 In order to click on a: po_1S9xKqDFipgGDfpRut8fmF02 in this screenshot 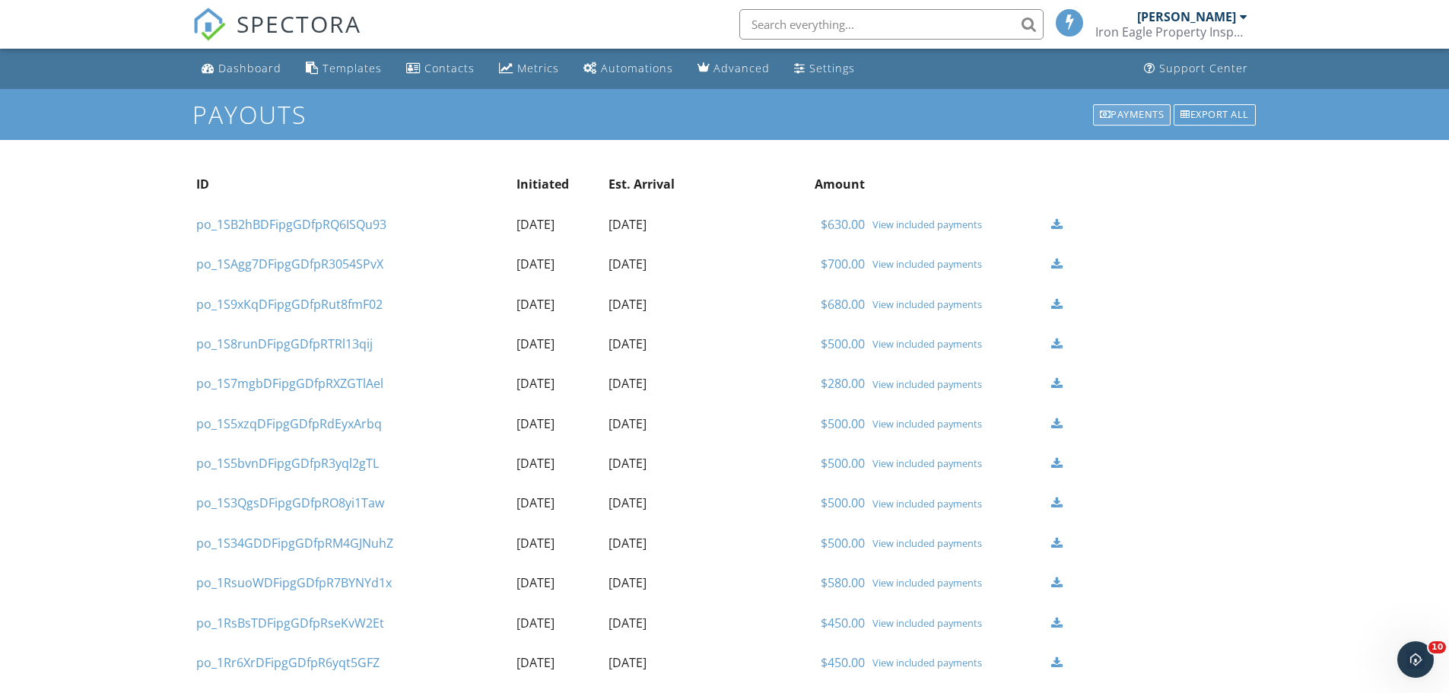, I will do `click(289, 304)`.